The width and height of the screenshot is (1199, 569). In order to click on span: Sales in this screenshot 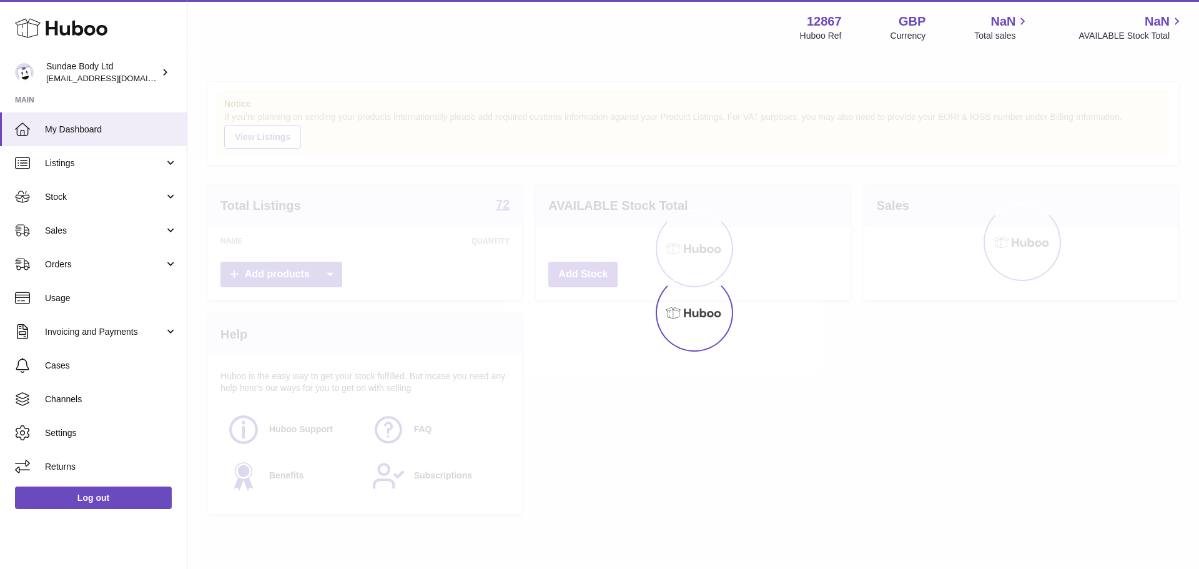, I will do `click(104, 230)`.